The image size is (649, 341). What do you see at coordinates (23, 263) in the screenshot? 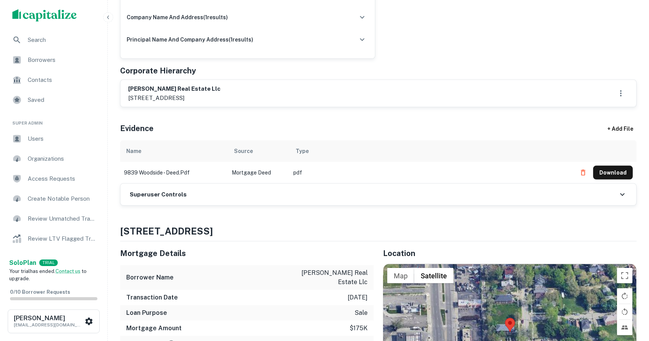
I see `strong: Solo Plan` at bounding box center [23, 263].